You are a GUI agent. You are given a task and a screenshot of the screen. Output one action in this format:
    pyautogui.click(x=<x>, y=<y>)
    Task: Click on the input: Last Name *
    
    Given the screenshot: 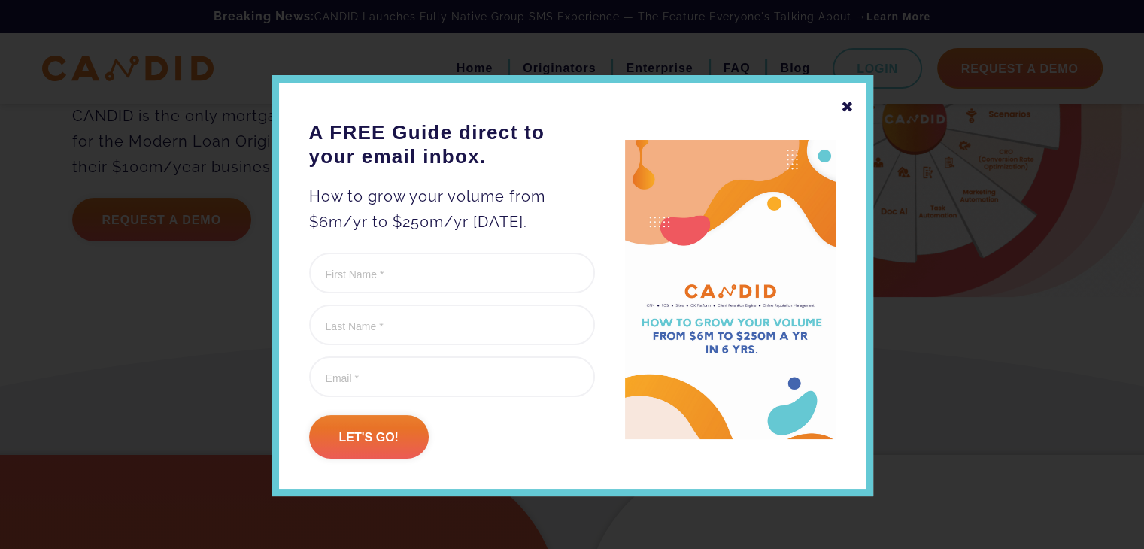 What is the action you would take?
    pyautogui.click(x=452, y=325)
    